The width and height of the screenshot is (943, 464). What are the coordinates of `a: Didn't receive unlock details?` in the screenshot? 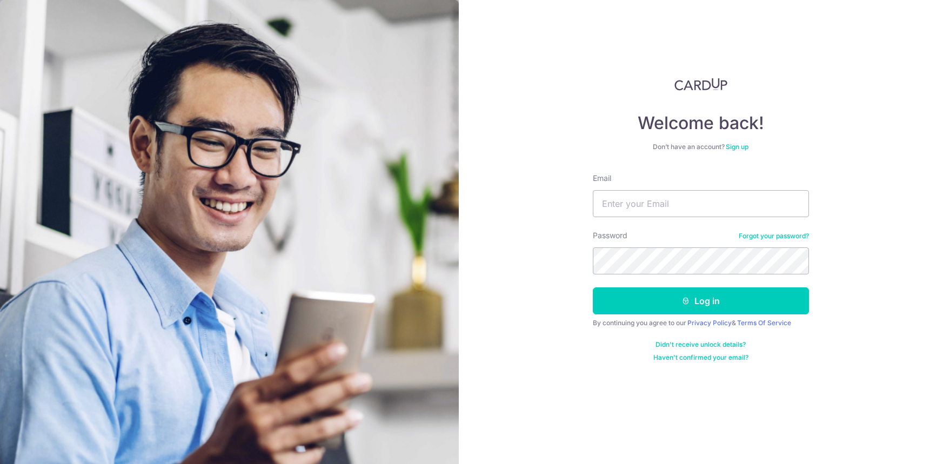 It's located at (701, 345).